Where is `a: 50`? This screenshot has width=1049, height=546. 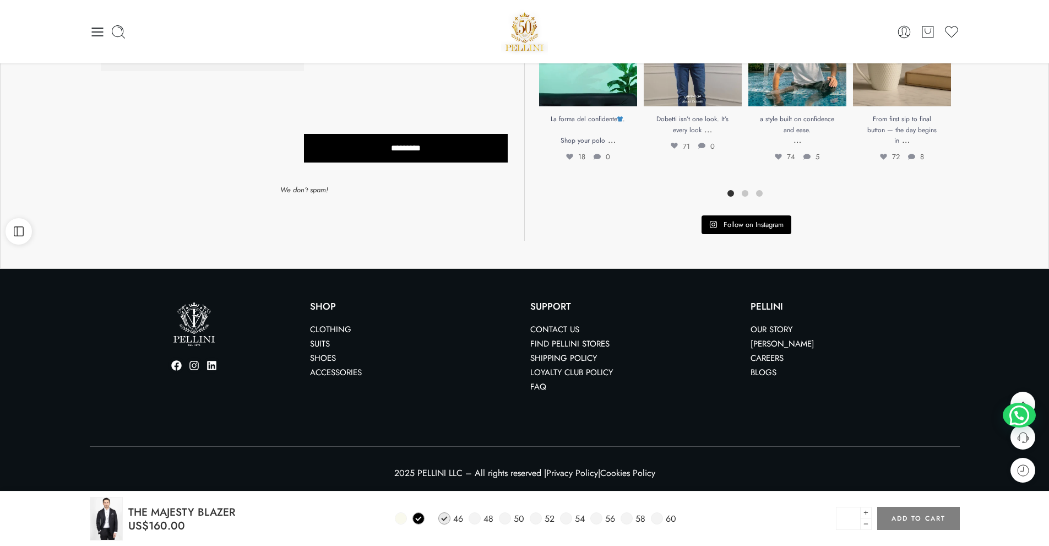 a: 50 is located at coordinates (512, 518).